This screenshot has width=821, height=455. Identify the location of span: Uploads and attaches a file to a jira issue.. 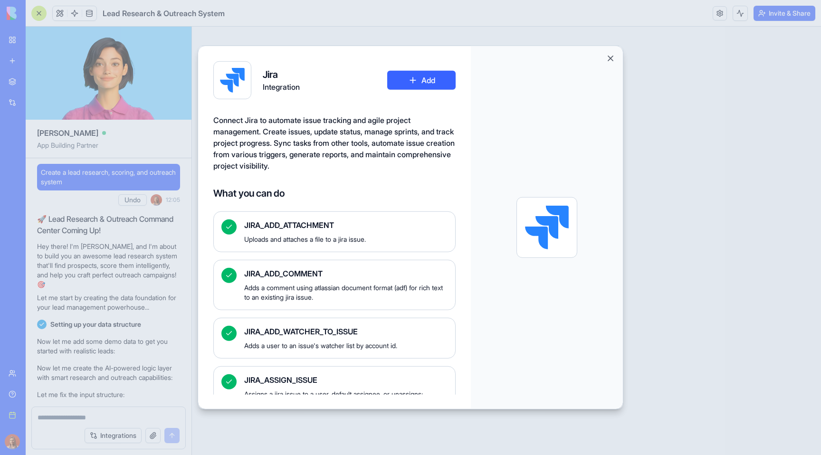
(346, 239).